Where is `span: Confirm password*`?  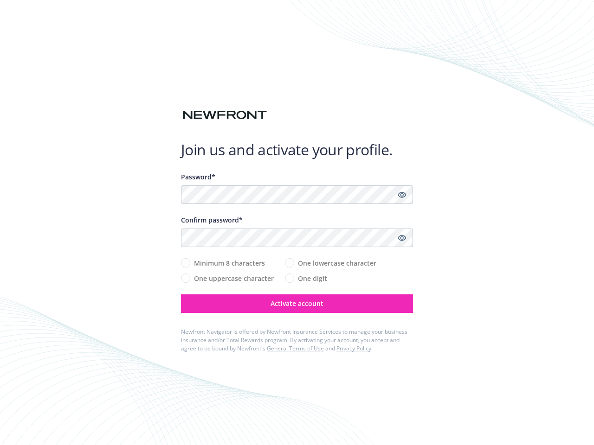 span: Confirm password* is located at coordinates (212, 220).